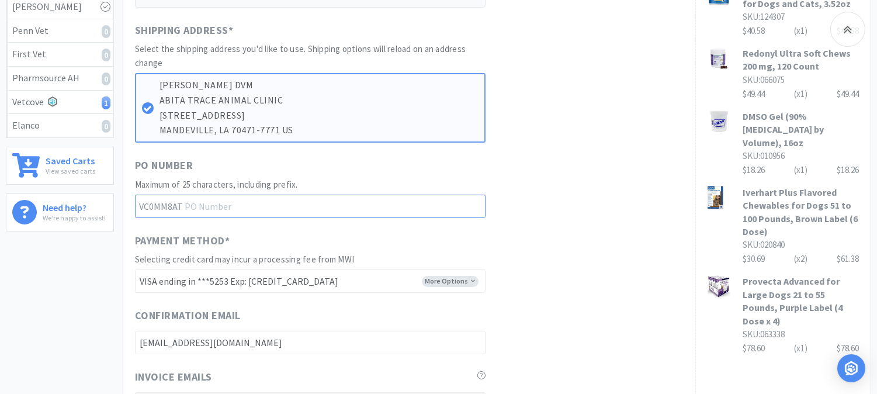  I want to click on p: View saved carts, so click(70, 171).